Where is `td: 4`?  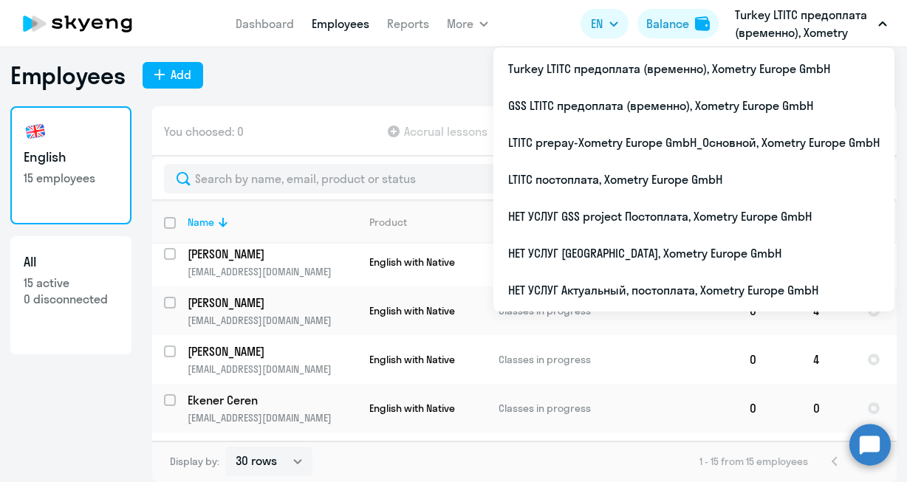
td: 4 is located at coordinates (828, 360).